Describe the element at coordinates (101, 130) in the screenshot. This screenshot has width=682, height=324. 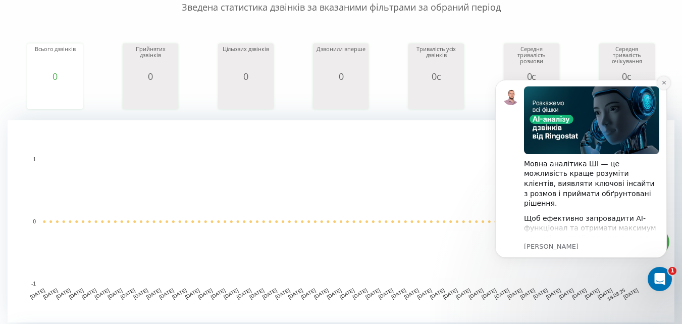
I see `div: 1 notification` at that location.